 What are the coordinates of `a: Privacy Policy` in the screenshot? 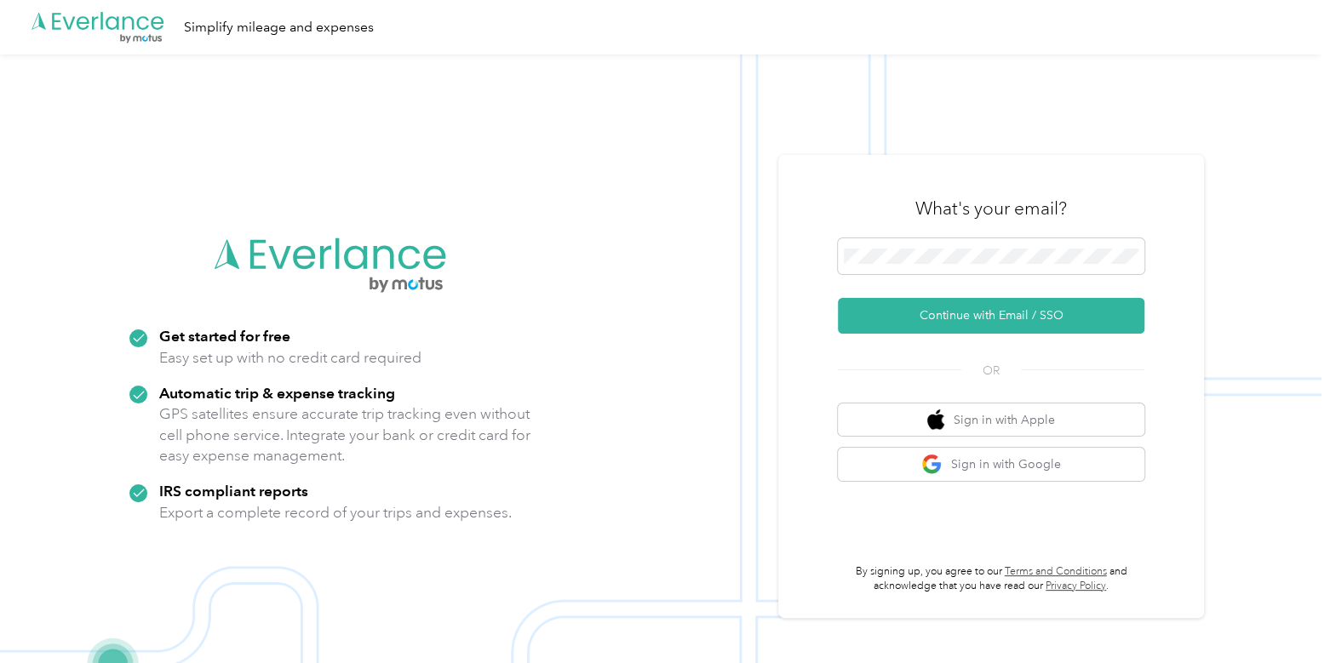 It's located at (1075, 586).